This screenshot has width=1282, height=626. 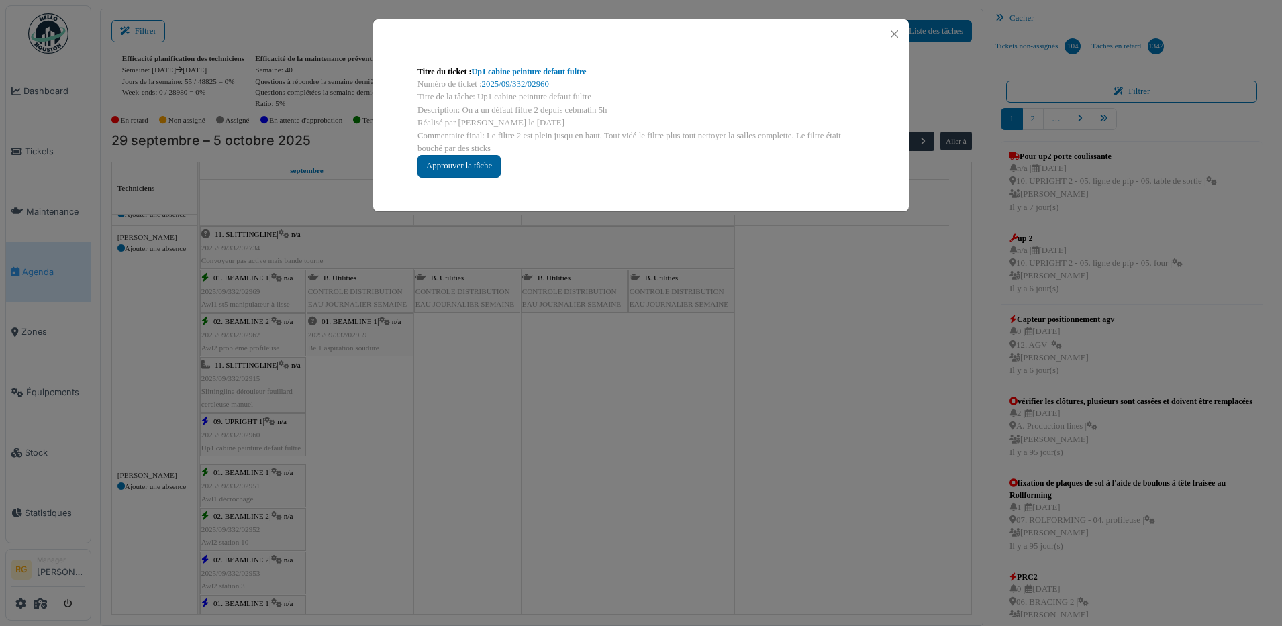 I want to click on div: Titre de la tâche: Up1 cabine peinture defaut fultre, so click(x=641, y=97).